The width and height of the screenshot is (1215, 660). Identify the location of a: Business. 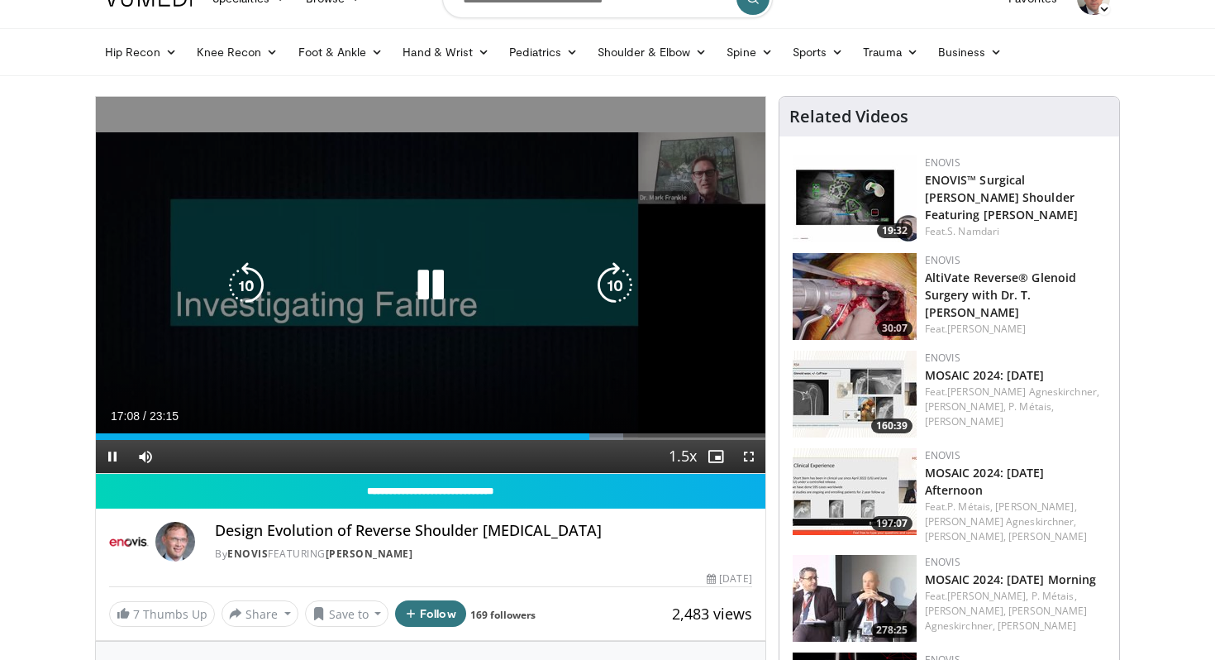
(970, 52).